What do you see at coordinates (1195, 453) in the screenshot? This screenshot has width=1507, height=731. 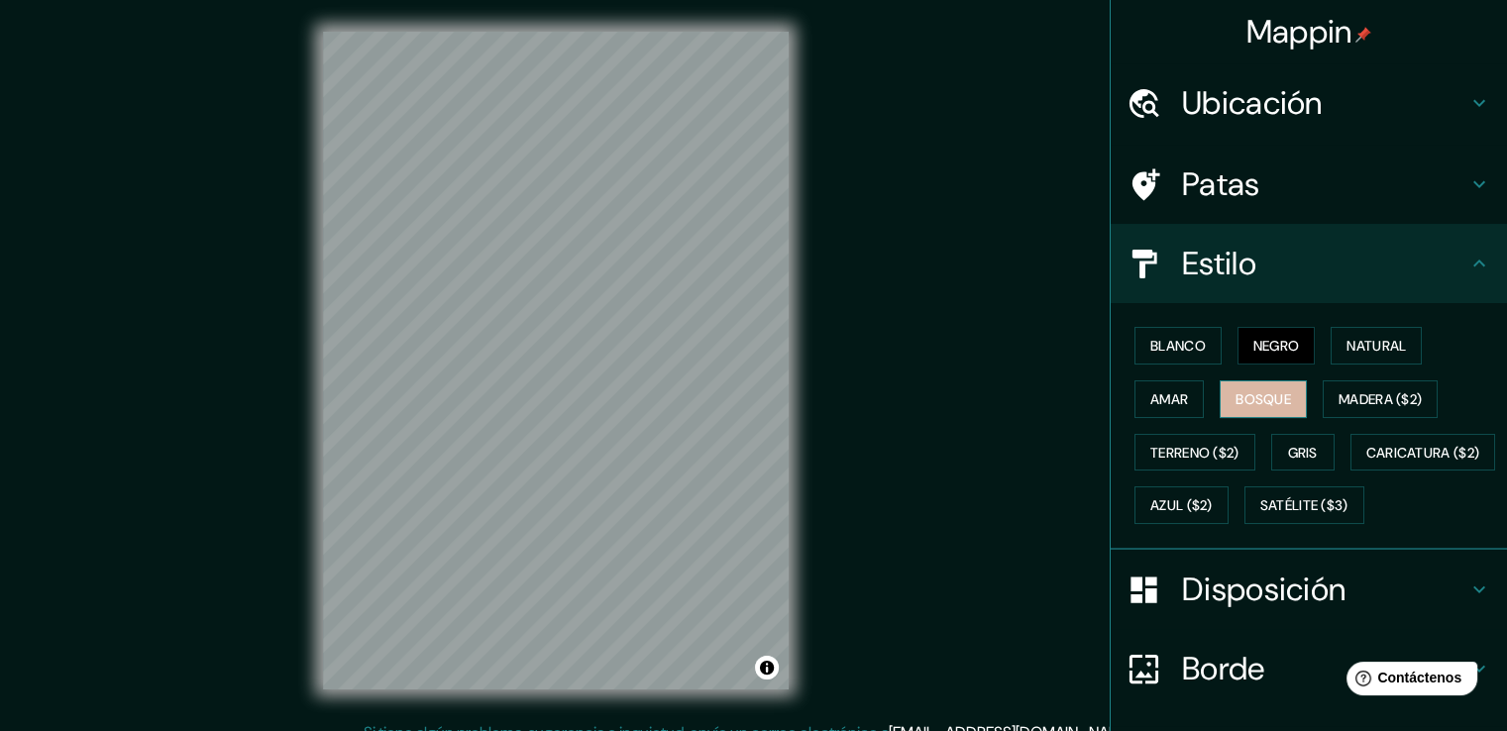 I see `button: Terreno ($2)` at bounding box center [1195, 453].